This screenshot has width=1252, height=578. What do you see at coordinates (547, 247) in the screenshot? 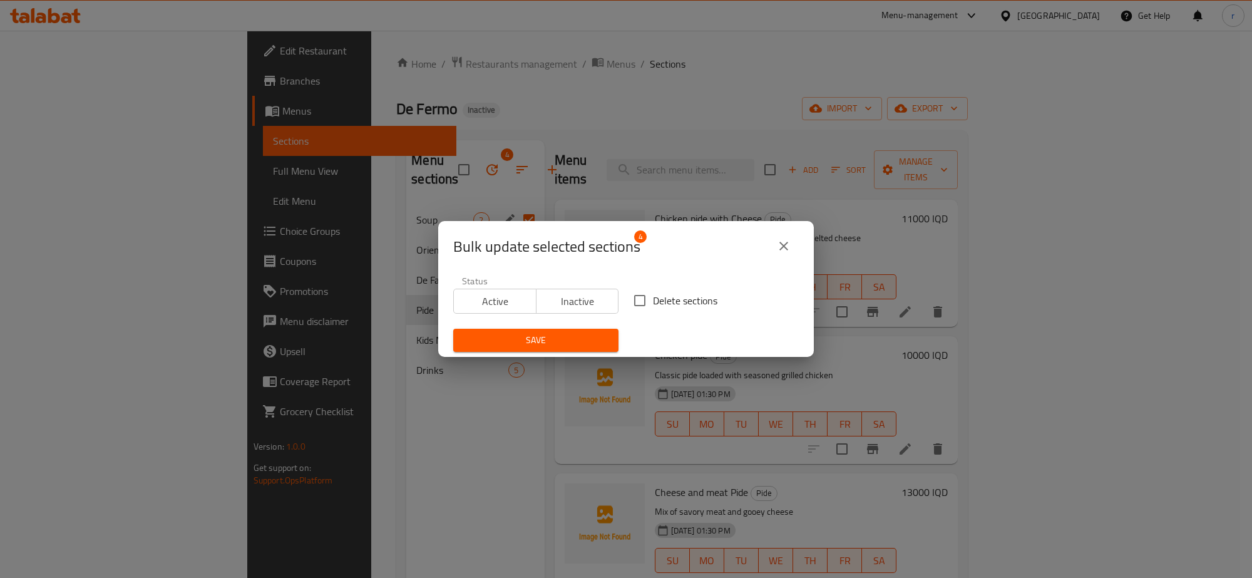
I see `span: Selected section count` at bounding box center [547, 247].